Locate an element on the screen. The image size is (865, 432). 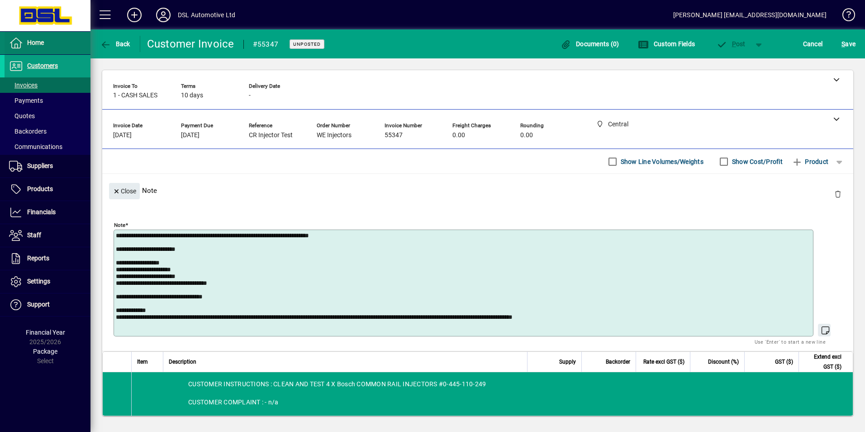
button: Custom Fields is located at coordinates (666, 44).